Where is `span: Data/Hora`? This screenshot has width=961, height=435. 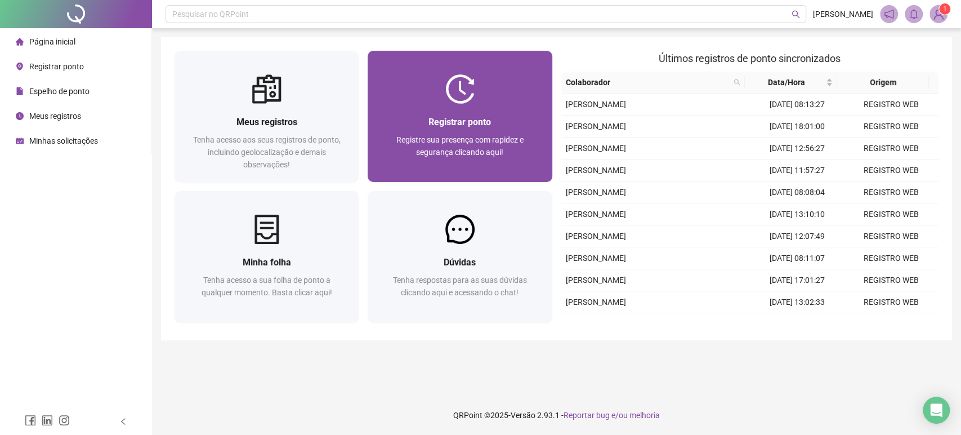
span: Data/Hora is located at coordinates (786, 82).